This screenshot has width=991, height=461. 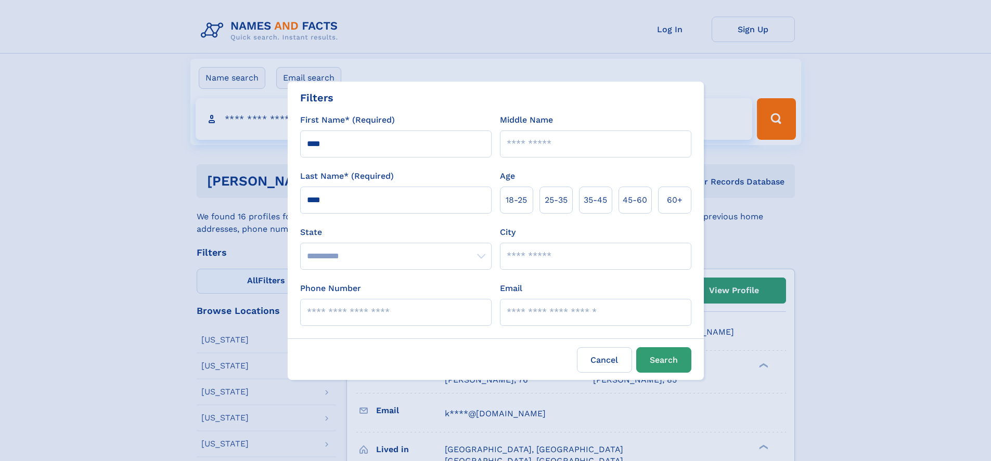 What do you see at coordinates (556, 200) in the screenshot?
I see `span: 25‑35` at bounding box center [556, 200].